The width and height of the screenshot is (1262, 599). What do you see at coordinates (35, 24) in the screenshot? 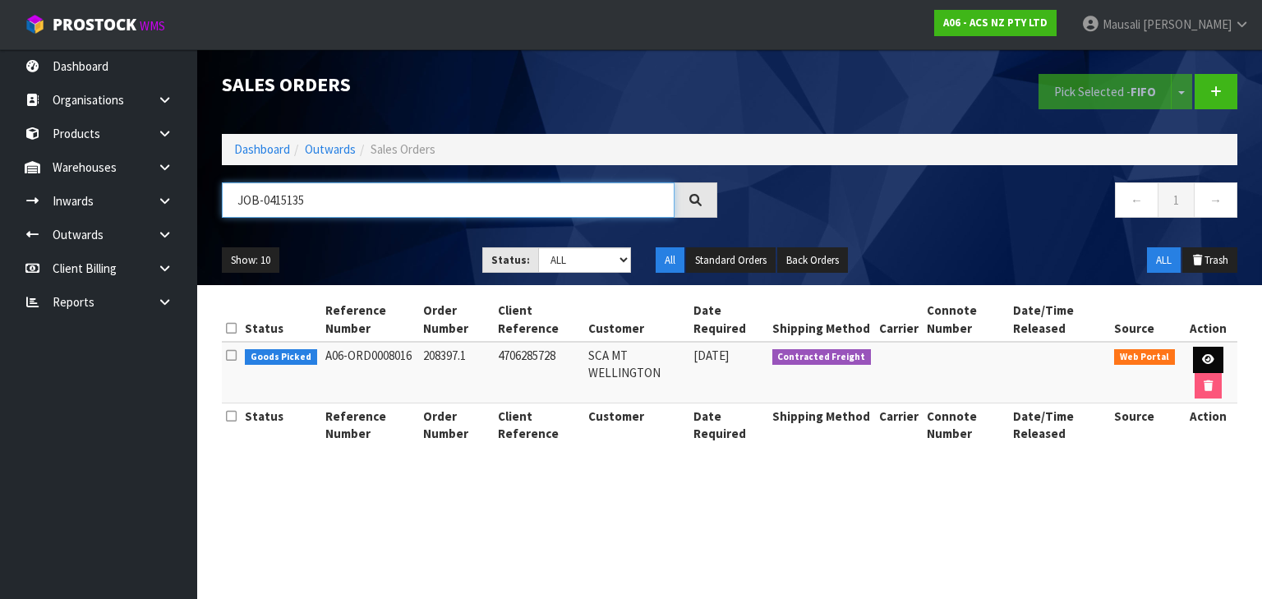
I see `img: cube-alt.png` at bounding box center [35, 24].